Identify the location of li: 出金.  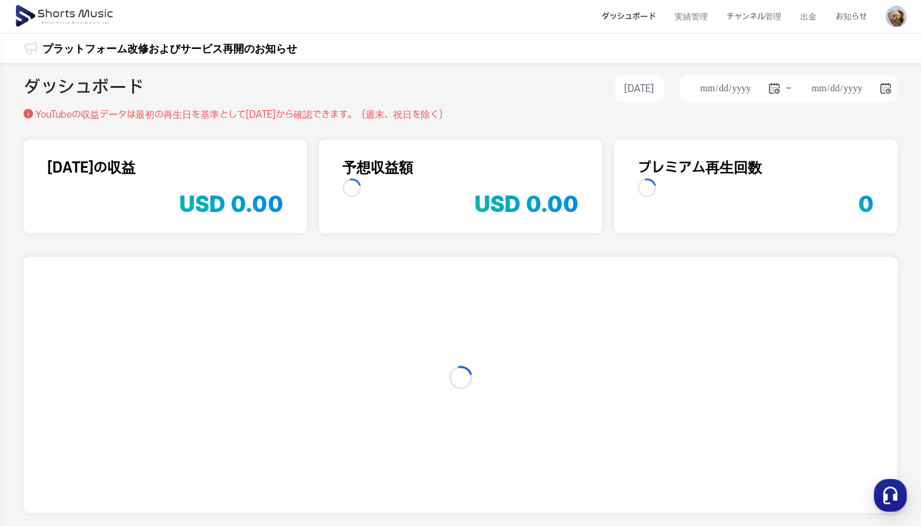
(809, 17).